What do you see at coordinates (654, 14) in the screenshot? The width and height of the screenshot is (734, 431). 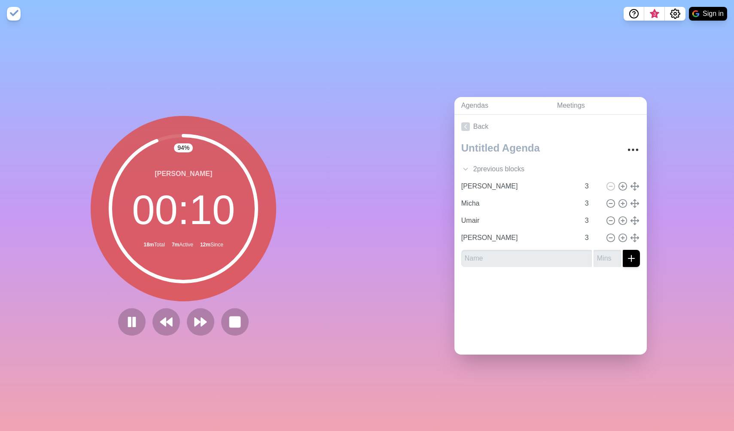 I see `span: 3` at bounding box center [654, 14].